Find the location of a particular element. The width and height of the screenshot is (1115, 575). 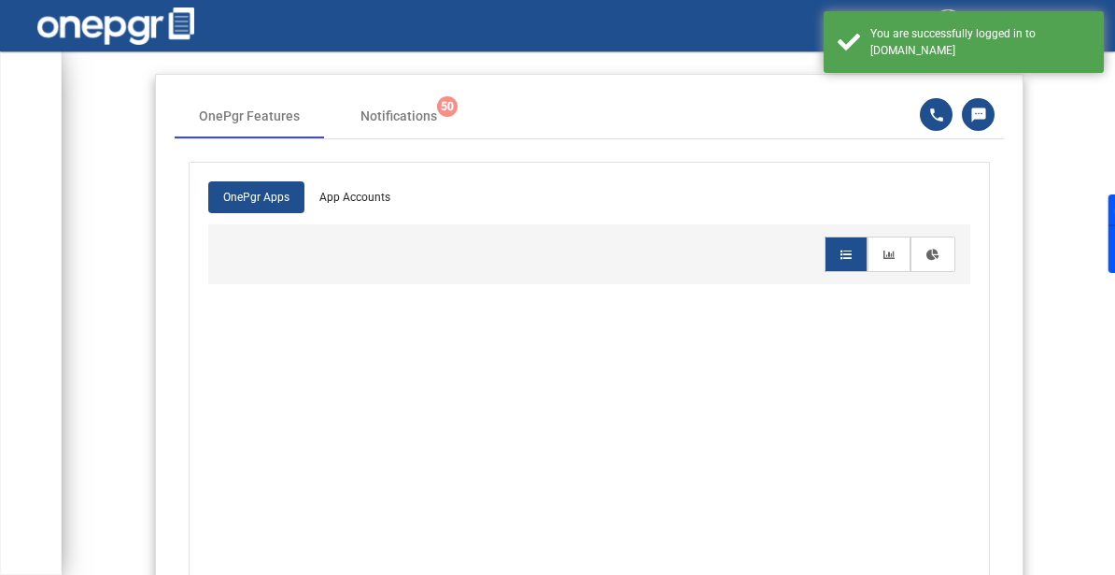

div: OnePgr Features is located at coordinates (249, 116).